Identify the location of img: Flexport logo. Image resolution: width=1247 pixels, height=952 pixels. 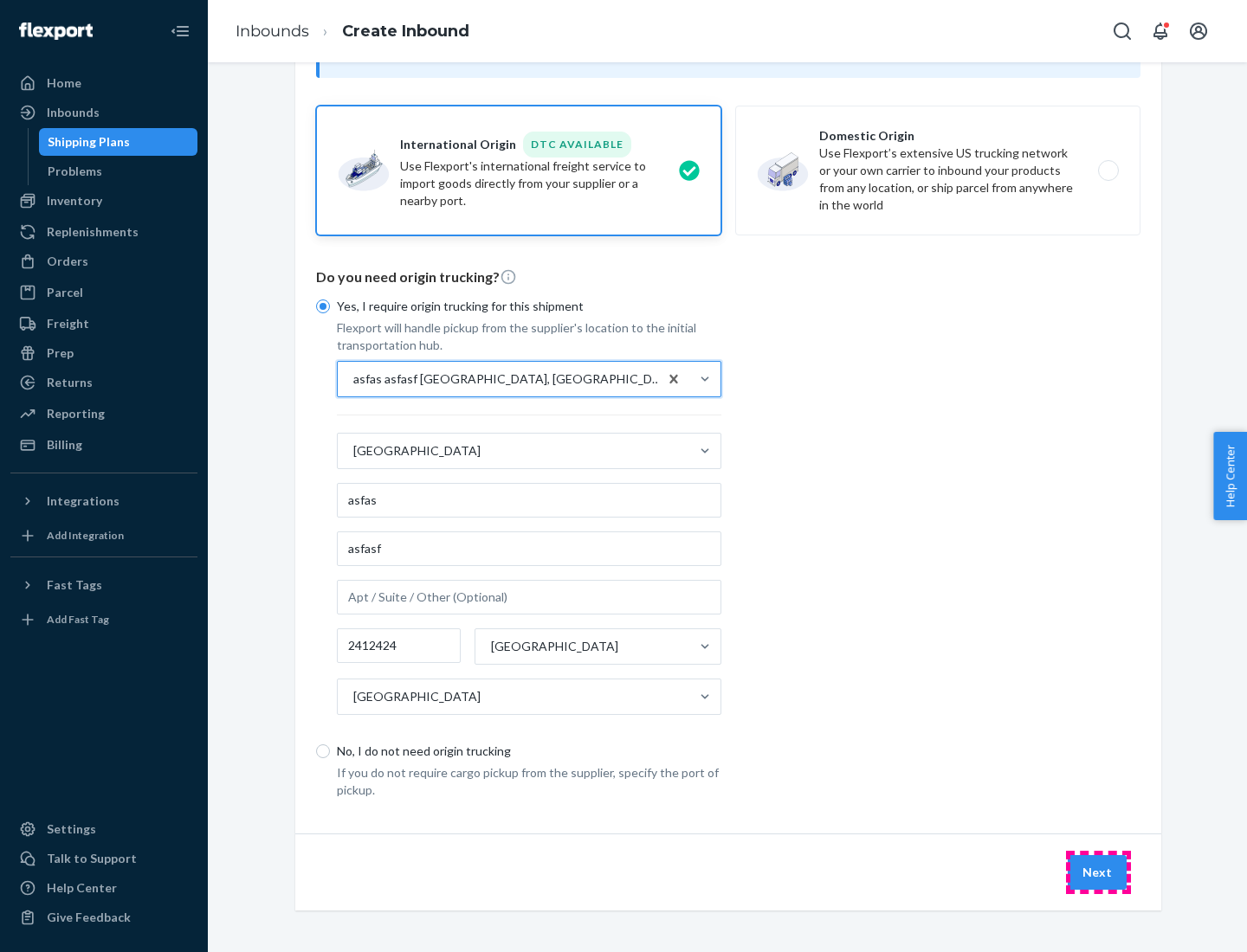
(56, 31).